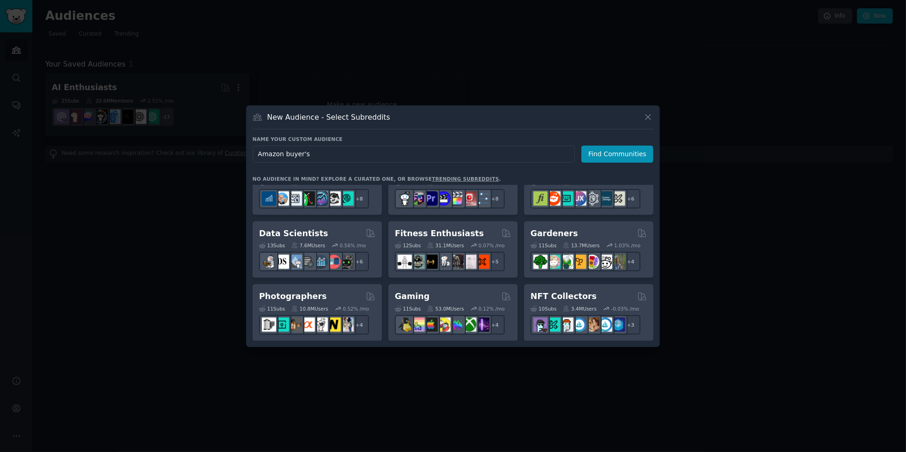 The width and height of the screenshot is (906, 452). Describe the element at coordinates (579, 198) in the screenshot. I see `img: UXDesign` at that location.